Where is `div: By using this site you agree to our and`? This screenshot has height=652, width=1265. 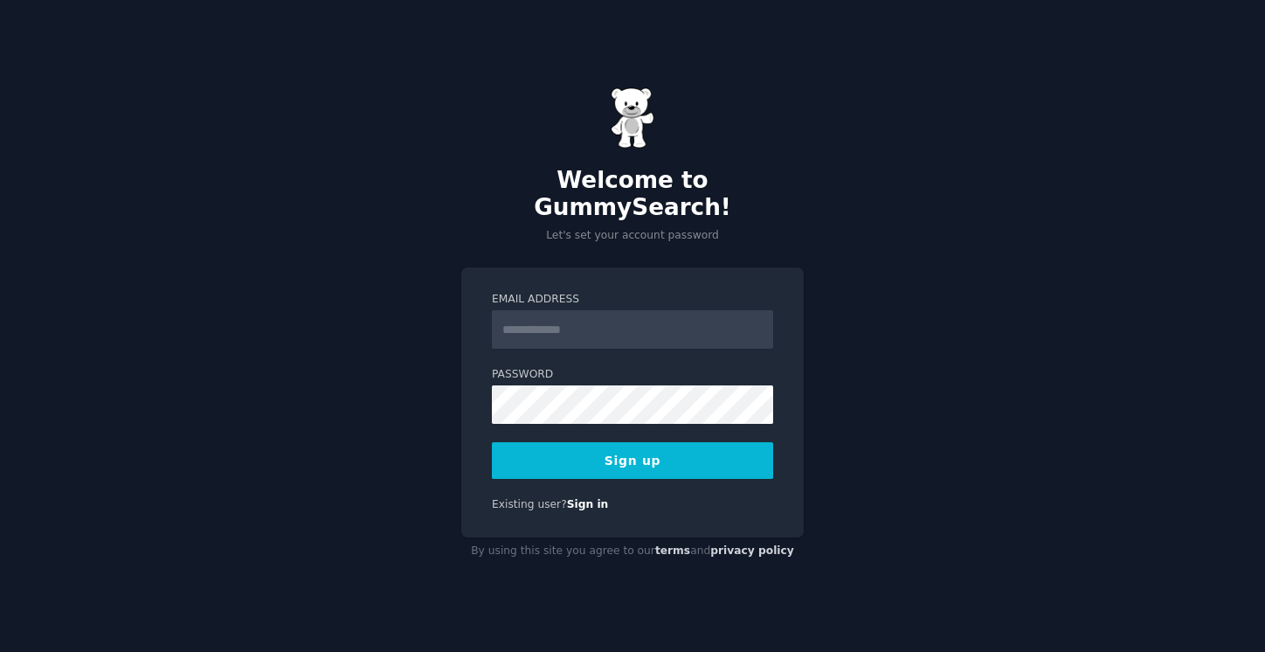
div: By using this site you agree to our and is located at coordinates (632, 551).